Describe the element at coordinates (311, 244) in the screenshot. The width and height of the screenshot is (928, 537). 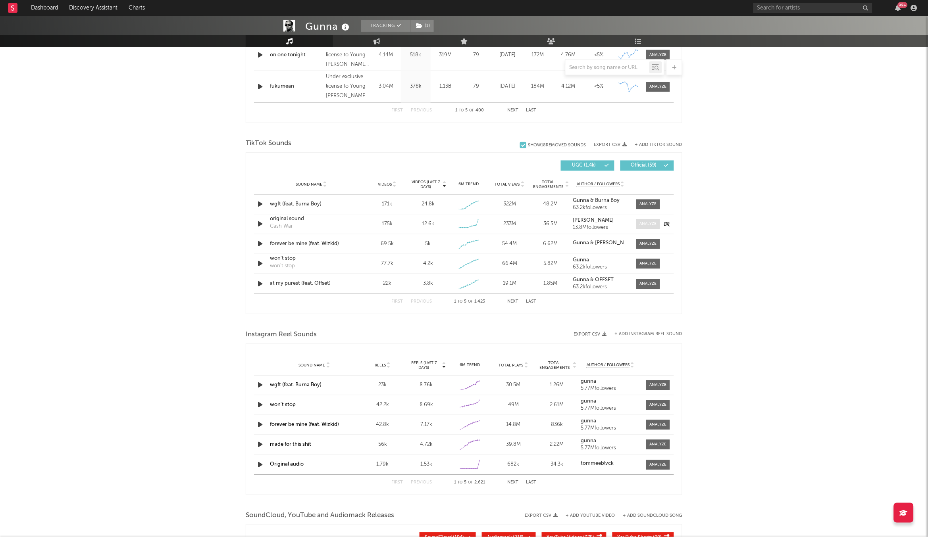
I see `div: forever be mine (feat. Wizkid)` at that location.